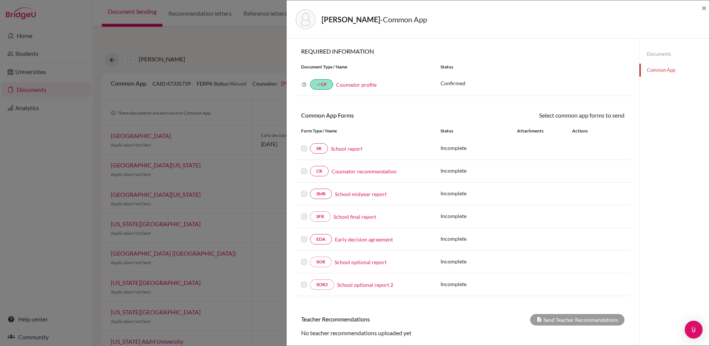 The image size is (710, 346). What do you see at coordinates (463, 51) in the screenshot?
I see `h6: REQUIRED INFORMATION` at bounding box center [463, 51].